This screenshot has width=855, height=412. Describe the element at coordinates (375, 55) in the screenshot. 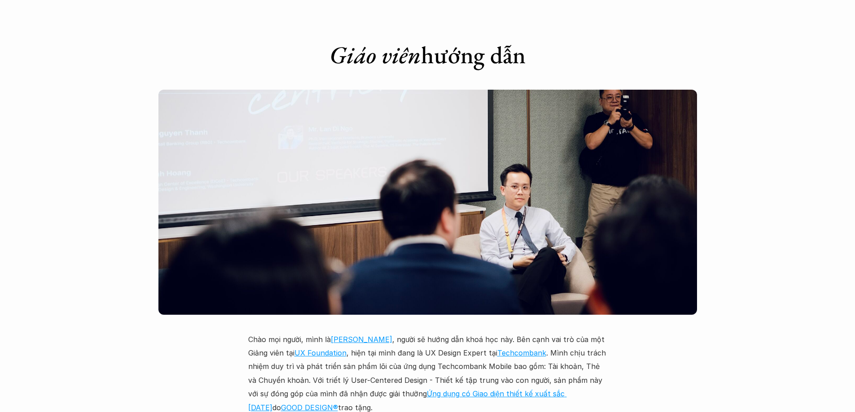

I see `em: Giáo viên` at that location.